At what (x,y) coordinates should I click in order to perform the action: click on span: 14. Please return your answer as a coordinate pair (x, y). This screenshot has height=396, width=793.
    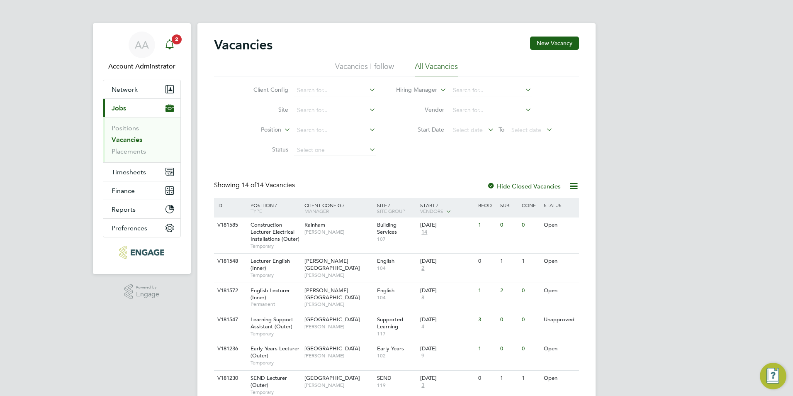
    Looking at the image, I should click on (425, 232).